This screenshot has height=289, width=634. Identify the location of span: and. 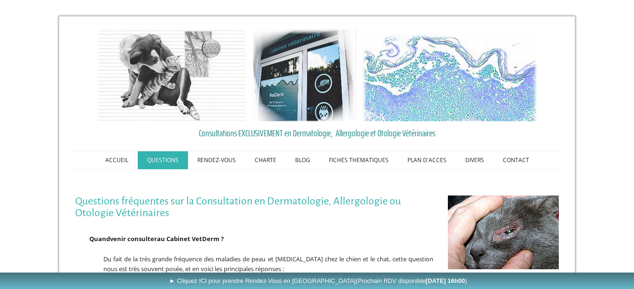
(104, 239).